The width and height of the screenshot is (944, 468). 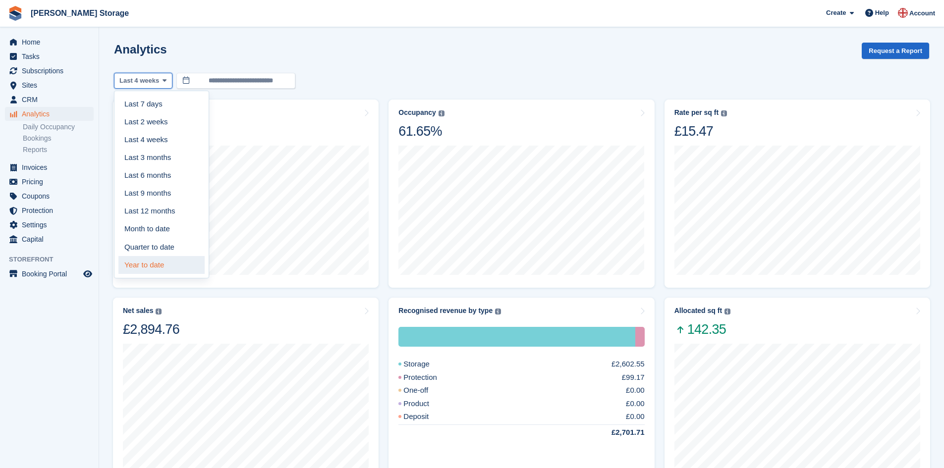 I want to click on button: Request a Report, so click(x=896, y=51).